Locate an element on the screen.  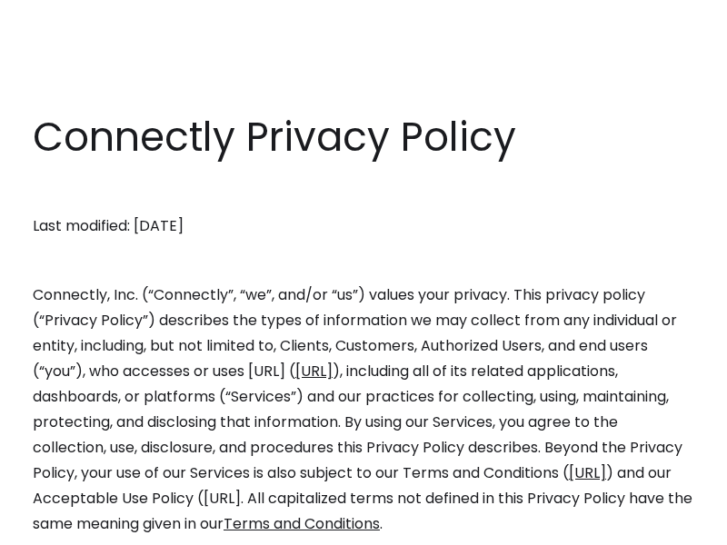
p: Connectly, Inc. (“Connectly”, “we”, and/or “us”) values your privacy. This privacy policy (“Priva... is located at coordinates (364, 410).